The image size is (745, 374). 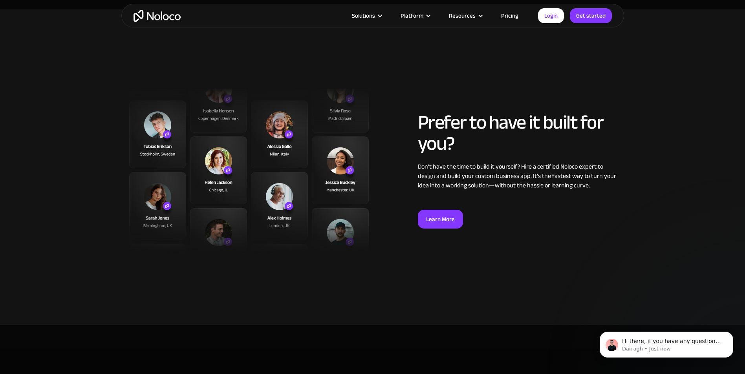 What do you see at coordinates (590, 16) in the screenshot?
I see `a: Get started` at bounding box center [590, 16].